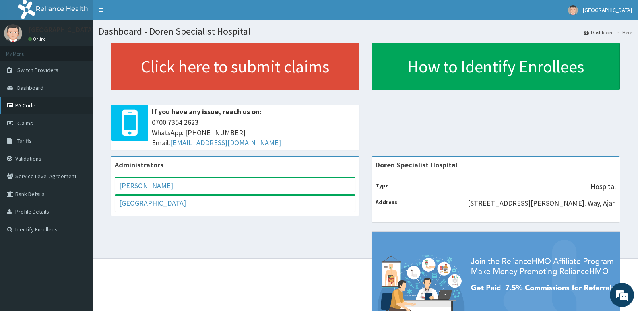 This screenshot has width=638, height=311. Describe the element at coordinates (417, 165) in the screenshot. I see `strong: Doren Specialist Hospital` at that location.